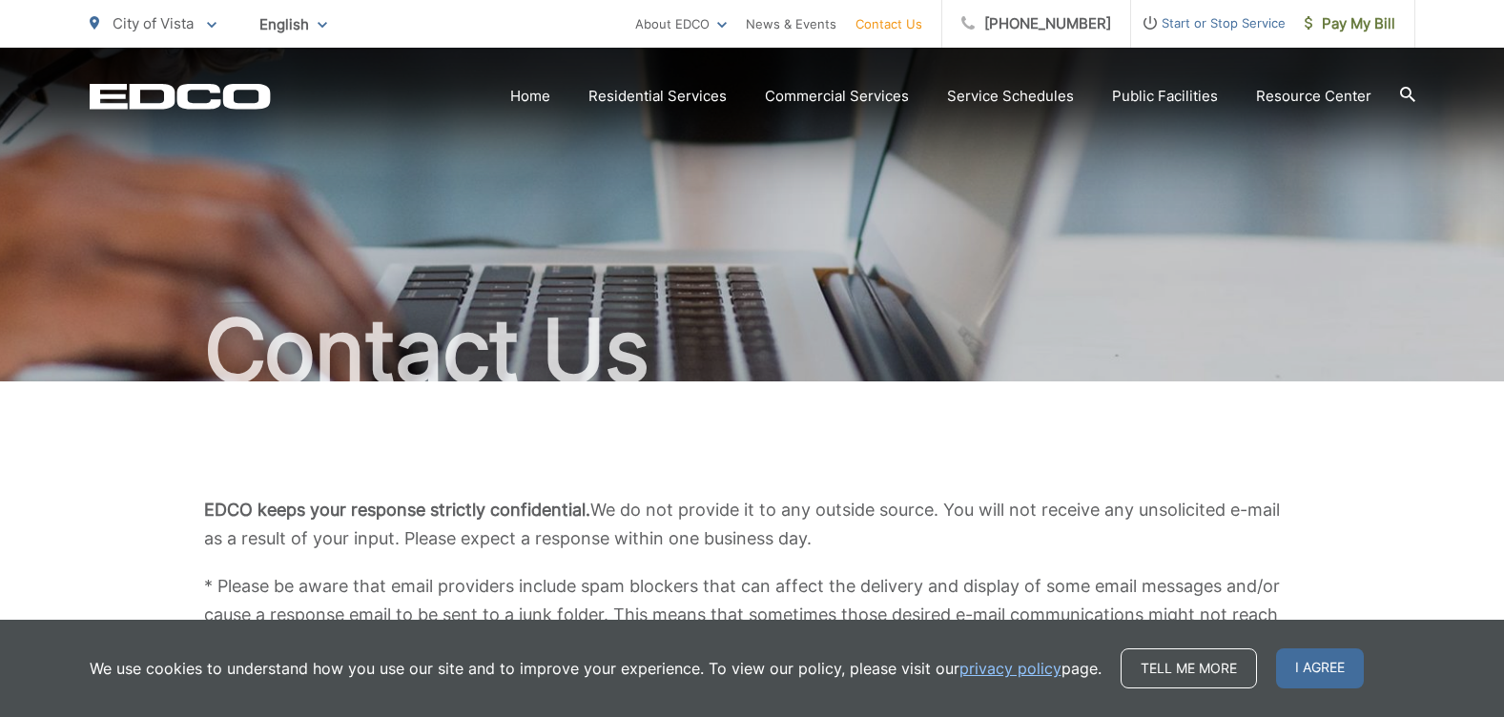  What do you see at coordinates (753, 351) in the screenshot?
I see `h1: Contact Us` at bounding box center [753, 351].